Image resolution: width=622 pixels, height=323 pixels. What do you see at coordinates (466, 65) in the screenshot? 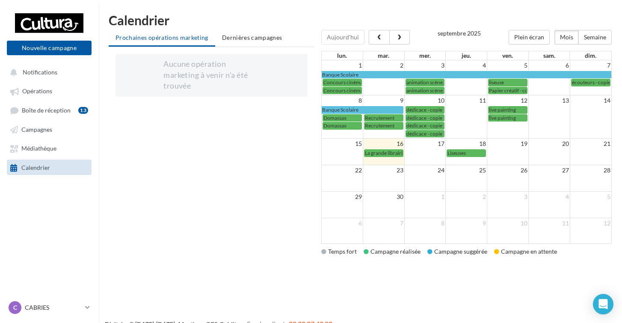
I see `td: 4` at bounding box center [466, 65].